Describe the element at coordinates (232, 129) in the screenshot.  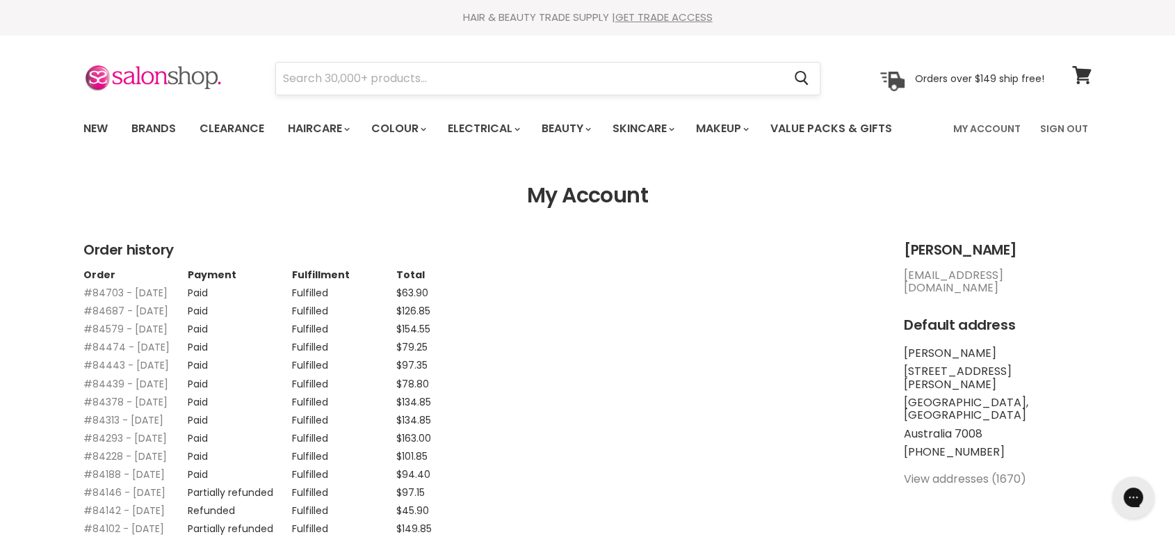
I see `a: Clearance` at that location.